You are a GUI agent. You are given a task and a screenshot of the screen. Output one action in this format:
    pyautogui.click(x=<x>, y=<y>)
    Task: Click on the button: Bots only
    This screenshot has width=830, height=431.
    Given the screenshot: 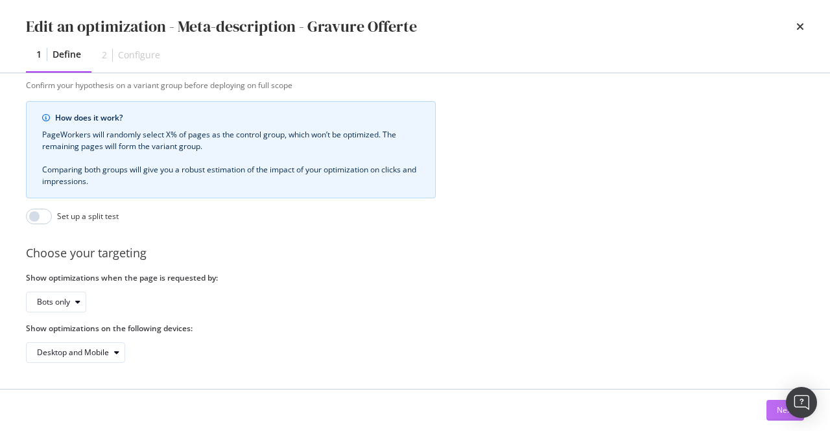 What is the action you would take?
    pyautogui.click(x=56, y=302)
    